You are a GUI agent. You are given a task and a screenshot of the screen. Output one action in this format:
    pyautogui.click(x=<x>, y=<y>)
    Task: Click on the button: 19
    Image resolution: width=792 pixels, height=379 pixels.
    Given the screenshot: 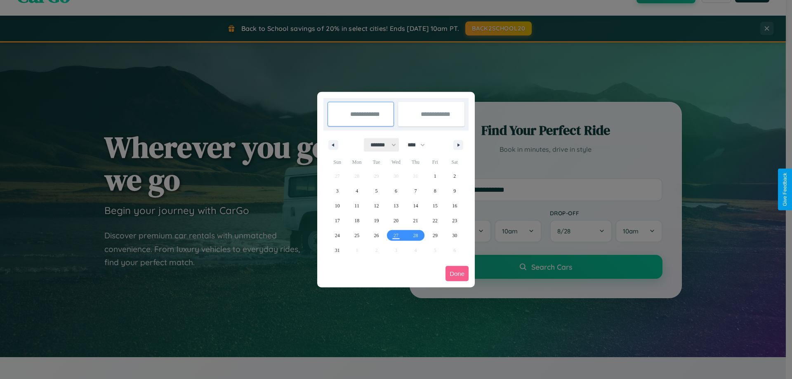 What is the action you would take?
    pyautogui.click(x=376, y=221)
    